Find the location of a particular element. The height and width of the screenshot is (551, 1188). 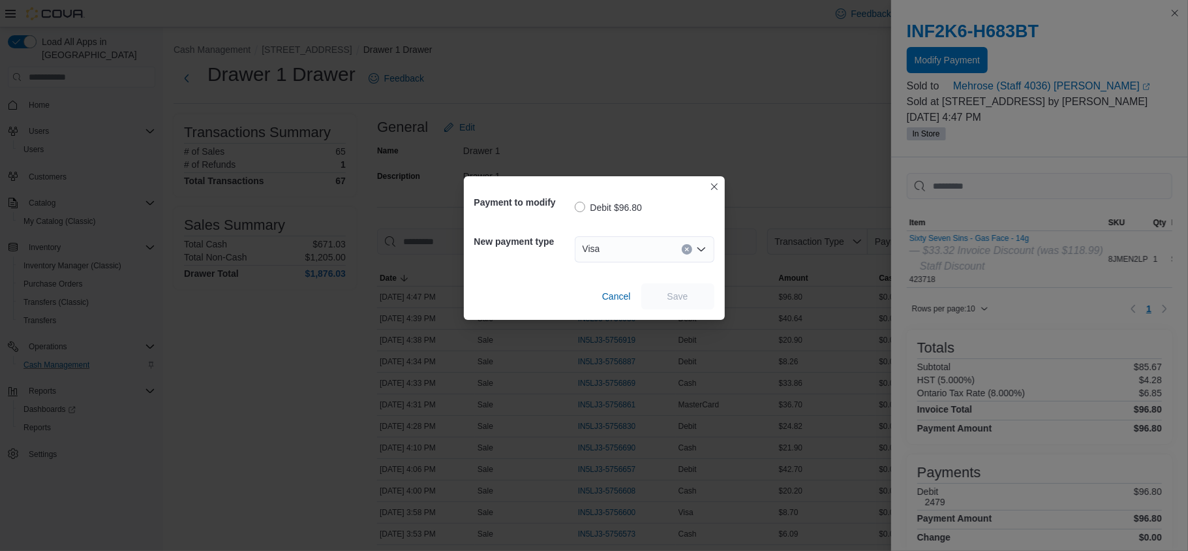

button: Closes this modal window is located at coordinates (714, 187).